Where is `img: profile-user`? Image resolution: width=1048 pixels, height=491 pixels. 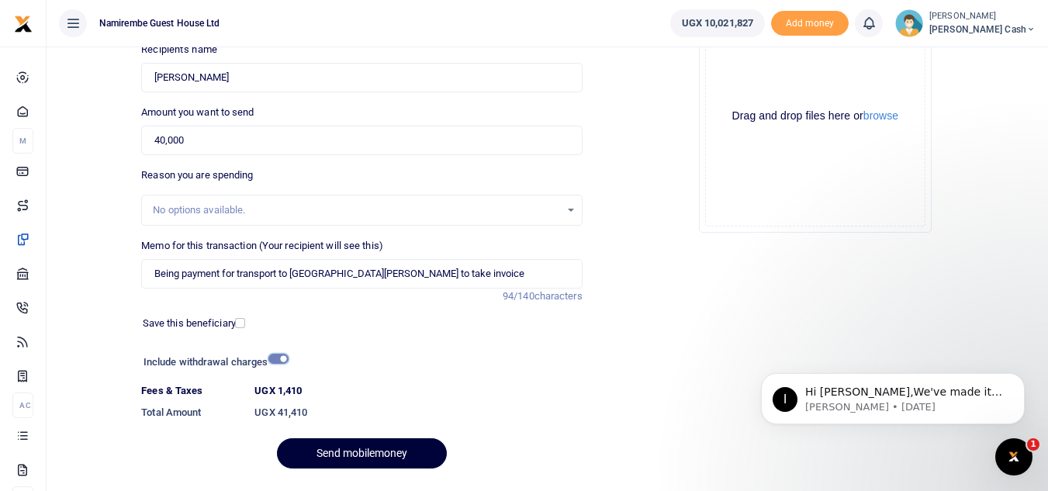
img: profile-user is located at coordinates (909, 23).